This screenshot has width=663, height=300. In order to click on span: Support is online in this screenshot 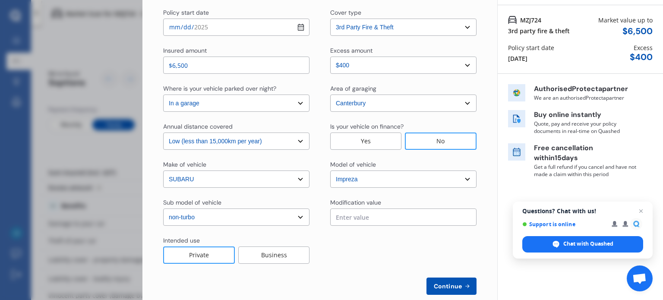, I will do `click(564, 224)`.